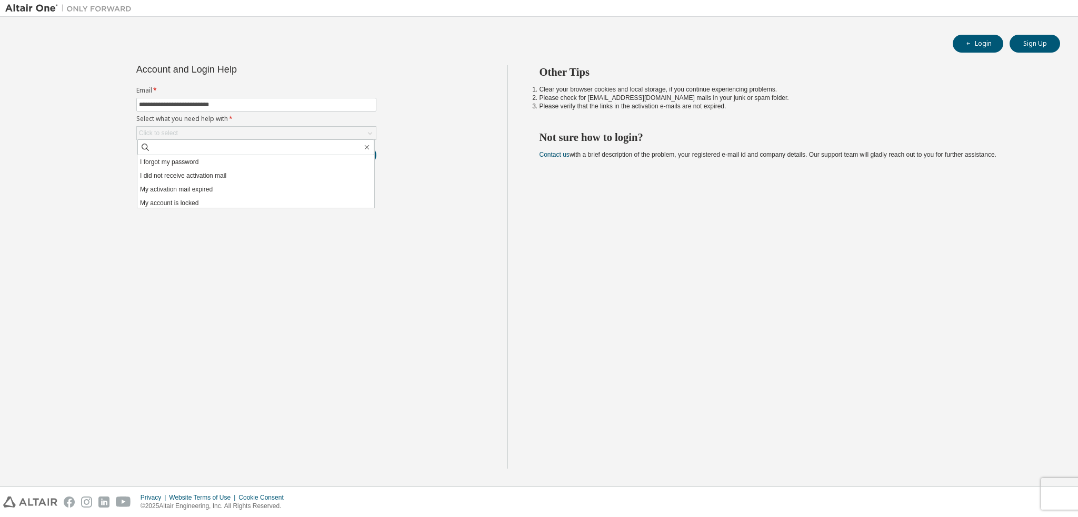 The height and width of the screenshot is (517, 1078). I want to click on div: Privacy, so click(155, 498).